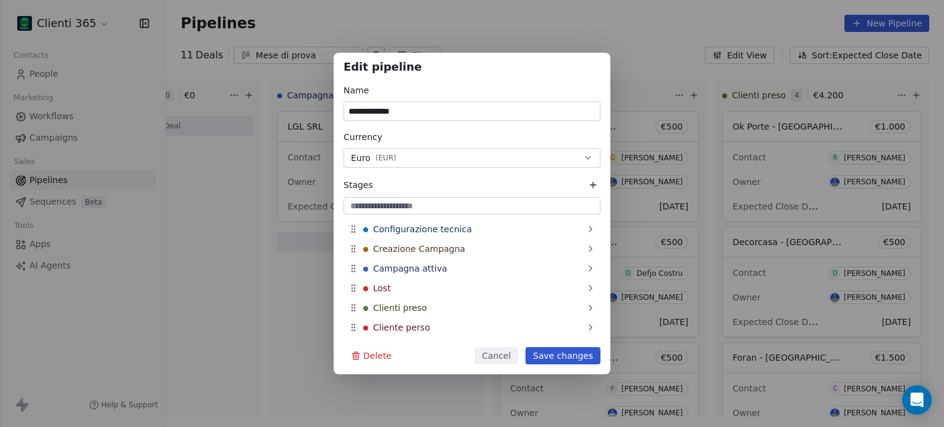 The image size is (944, 427). I want to click on span: Campagna attiva, so click(410, 268).